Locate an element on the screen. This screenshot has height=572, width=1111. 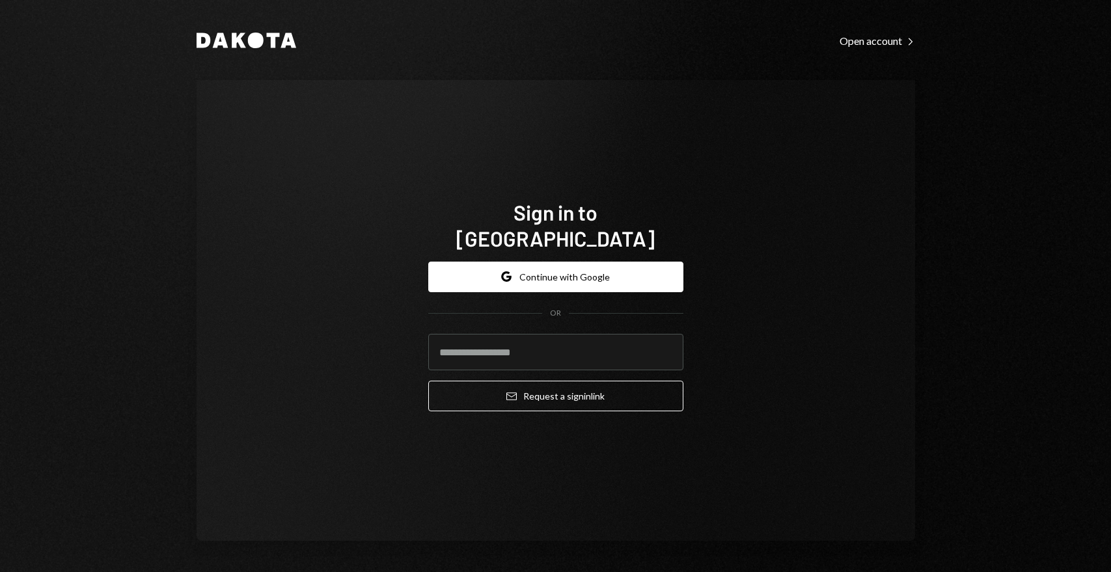
button: Request a signinlink is located at coordinates (556, 396).